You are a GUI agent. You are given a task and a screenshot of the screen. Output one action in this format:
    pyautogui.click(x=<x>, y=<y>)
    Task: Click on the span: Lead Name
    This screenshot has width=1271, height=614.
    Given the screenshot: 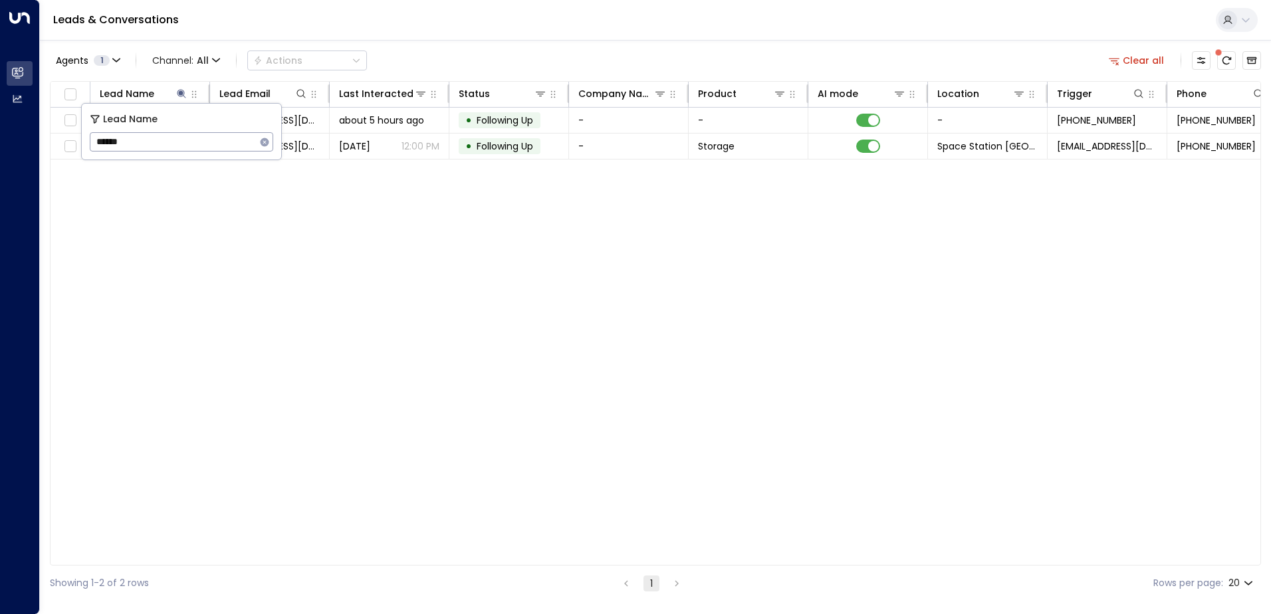 What is the action you would take?
    pyautogui.click(x=130, y=119)
    